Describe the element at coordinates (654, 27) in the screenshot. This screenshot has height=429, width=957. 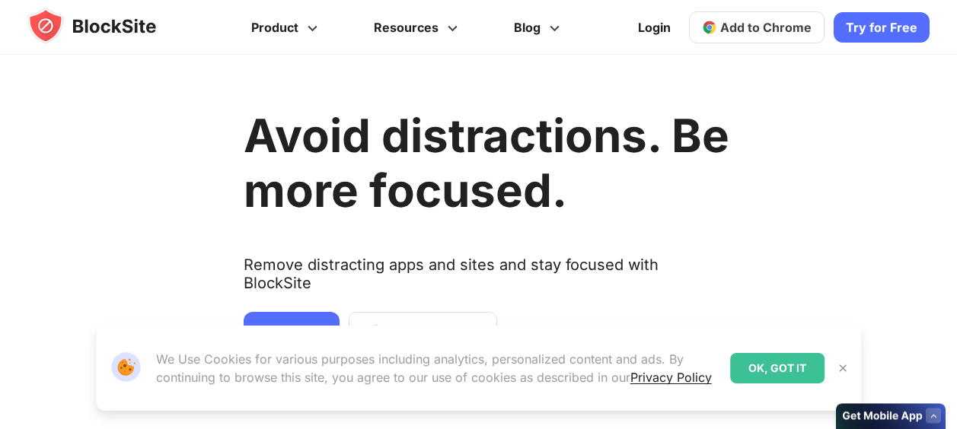
I see `a: Login` at that location.